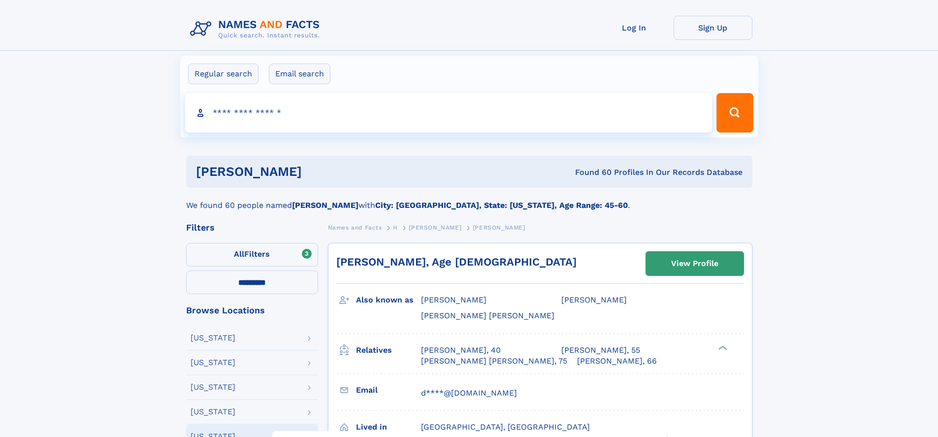  I want to click on input: search input, so click(449, 113).